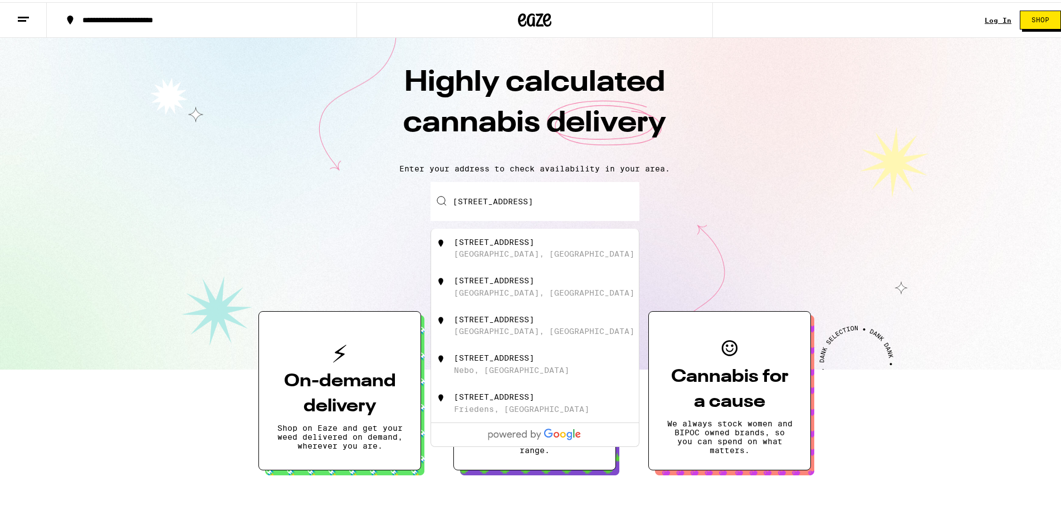 This screenshot has height=526, width=1061. What do you see at coordinates (1040, 18) in the screenshot?
I see `button: Shop` at bounding box center [1040, 18].